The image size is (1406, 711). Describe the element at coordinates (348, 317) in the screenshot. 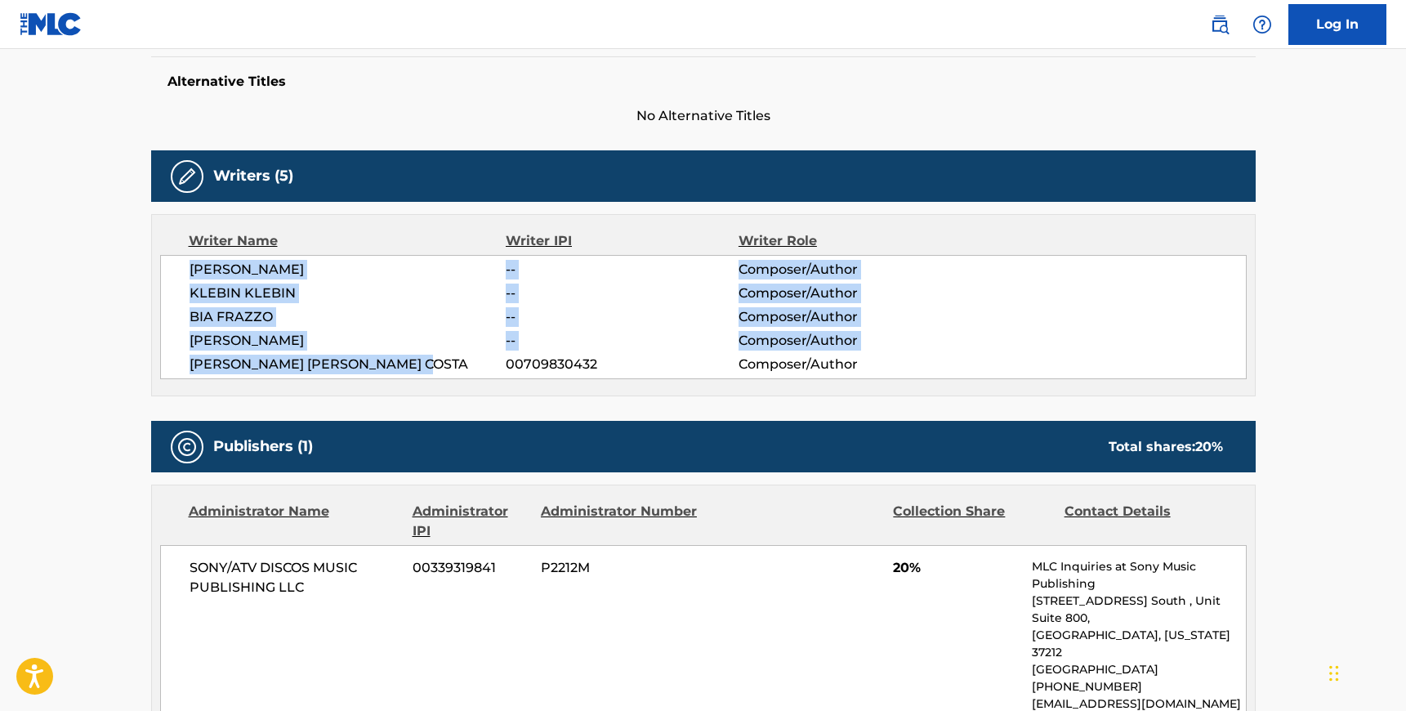

I see `span: BIA FRAZZO` at that location.